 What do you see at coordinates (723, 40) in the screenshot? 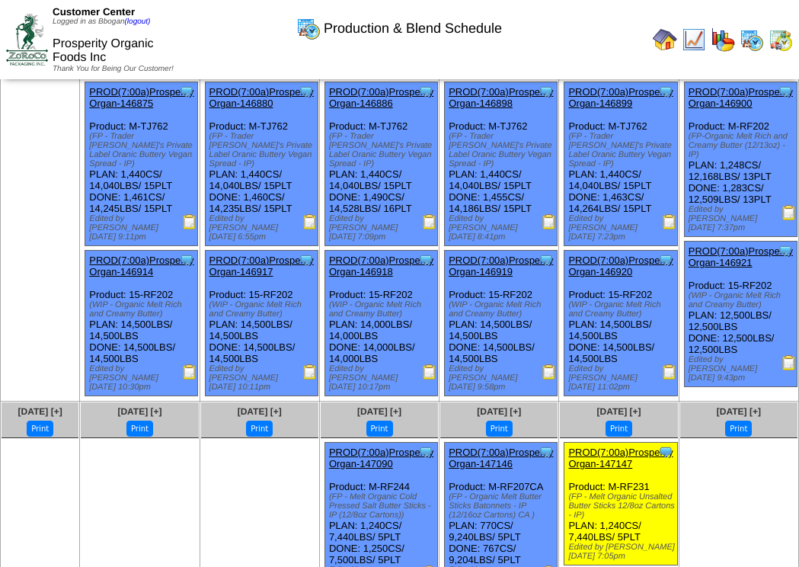
I see `img: graph.gif` at bounding box center [723, 40].